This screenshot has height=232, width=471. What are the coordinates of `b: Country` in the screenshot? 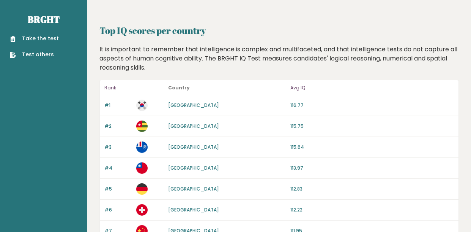 It's located at (179, 87).